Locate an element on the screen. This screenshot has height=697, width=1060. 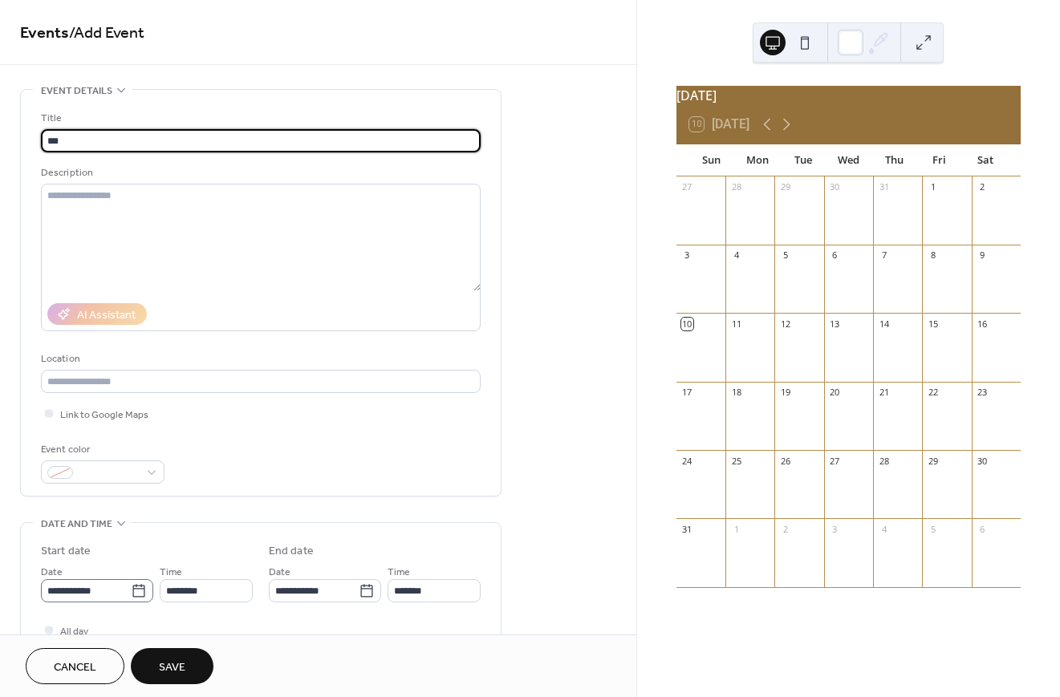
div: 16 is located at coordinates (982, 323).